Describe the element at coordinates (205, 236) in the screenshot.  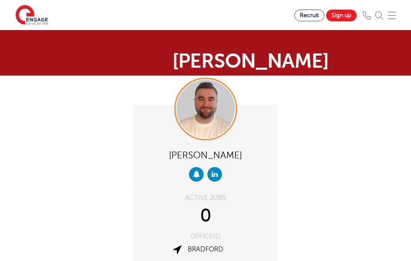
I see `div: OFFICE(S)` at that location.